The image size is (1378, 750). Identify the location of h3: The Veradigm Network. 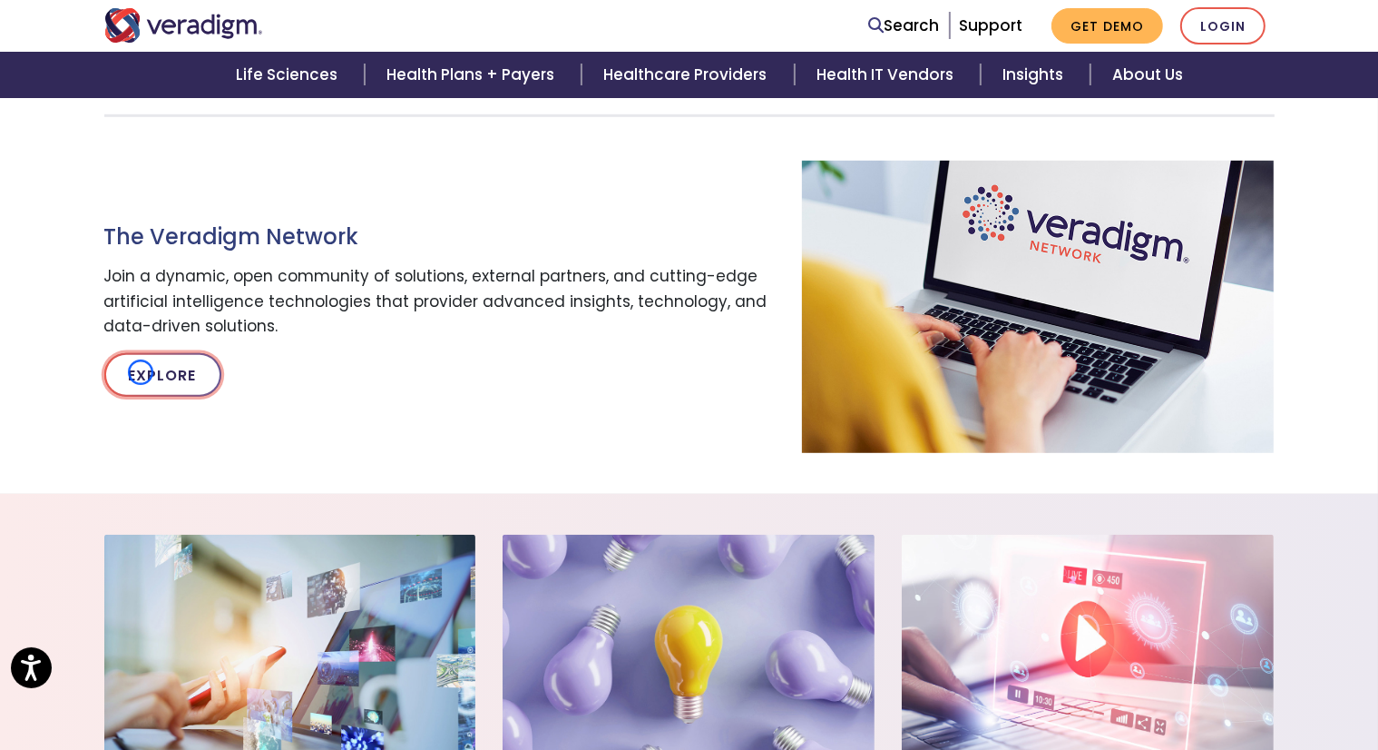
(440, 237).